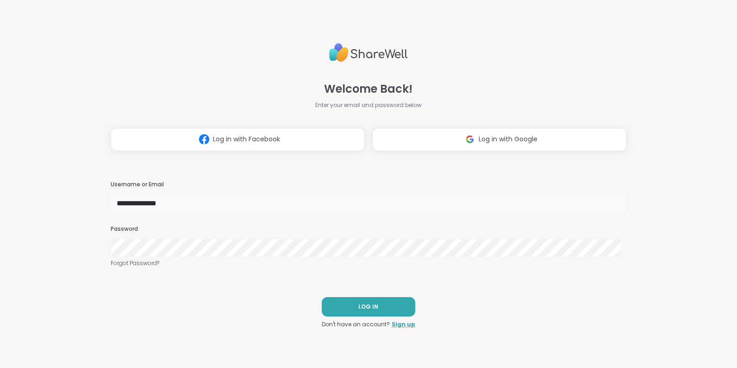 The width and height of the screenshot is (737, 368). What do you see at coordinates (368, 89) in the screenshot?
I see `span: Welcome Back!` at bounding box center [368, 89].